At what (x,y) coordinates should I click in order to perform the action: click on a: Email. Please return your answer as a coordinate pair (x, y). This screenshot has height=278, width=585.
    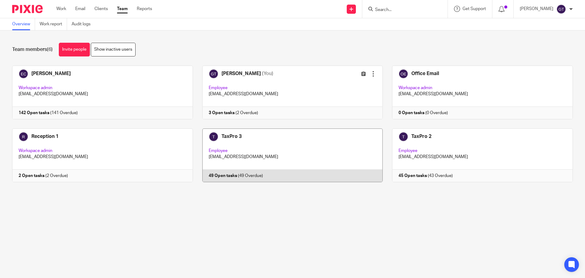
    Looking at the image, I should click on (80, 9).